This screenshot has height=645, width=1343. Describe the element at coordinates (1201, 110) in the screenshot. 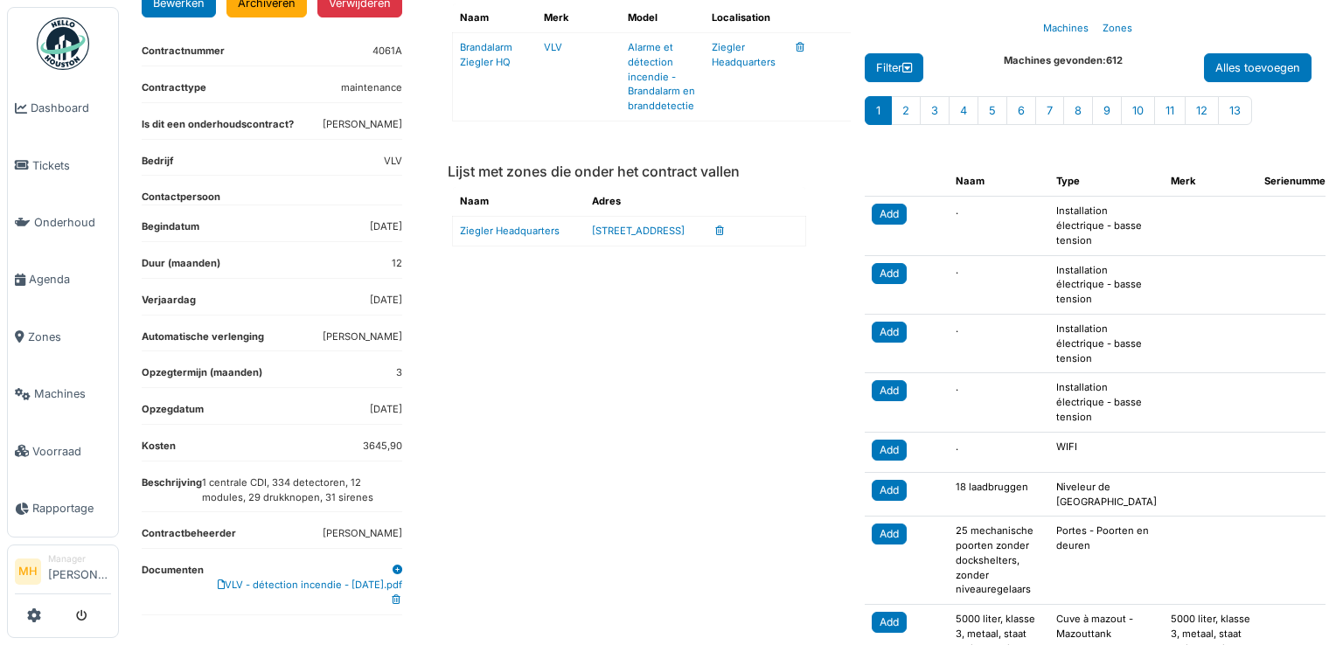

I see `div: 12` at that location.